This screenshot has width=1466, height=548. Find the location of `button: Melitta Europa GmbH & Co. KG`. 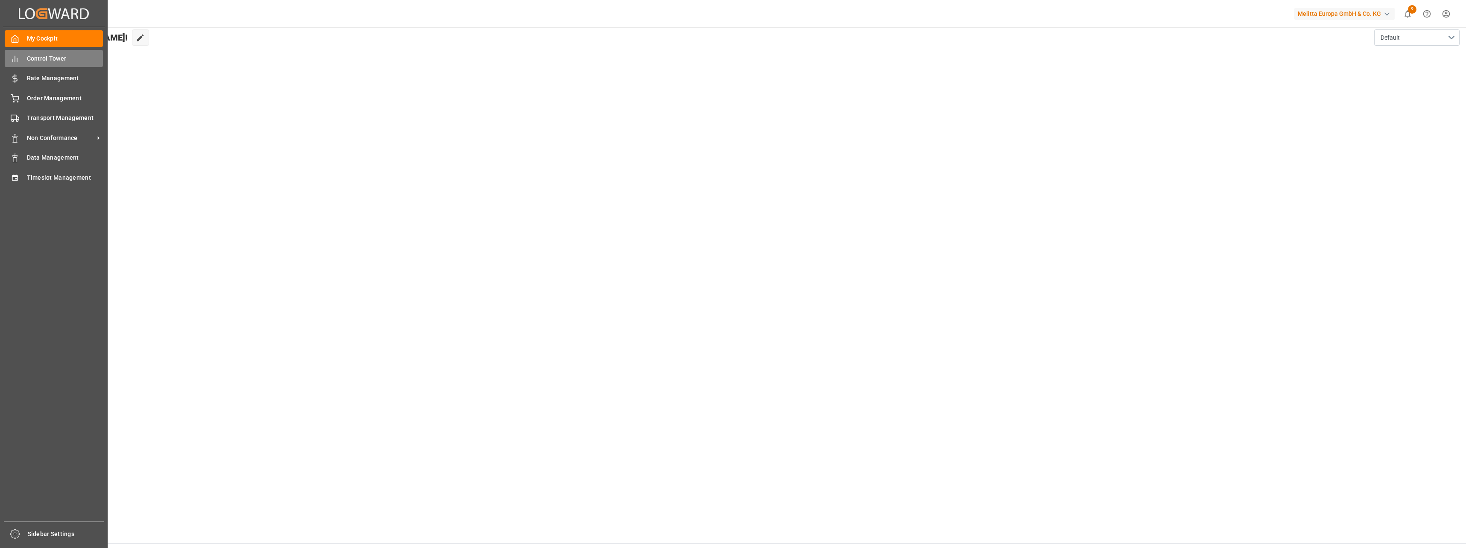

button: Melitta Europa GmbH & Co. KG is located at coordinates (1346, 14).